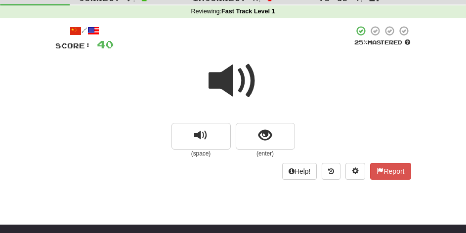 The height and width of the screenshot is (233, 466). What do you see at coordinates (331, 172) in the screenshot?
I see `button: Round history (alt+y)` at bounding box center [331, 172].